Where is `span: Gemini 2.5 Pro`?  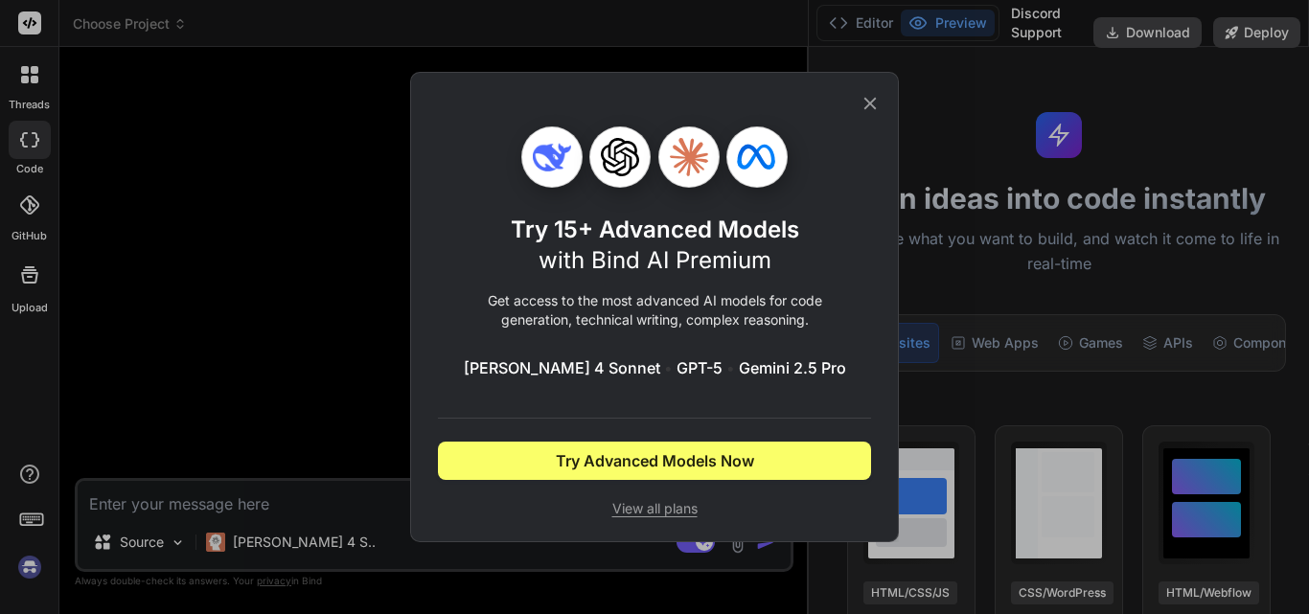 span: Gemini 2.5 Pro is located at coordinates (793, 368).